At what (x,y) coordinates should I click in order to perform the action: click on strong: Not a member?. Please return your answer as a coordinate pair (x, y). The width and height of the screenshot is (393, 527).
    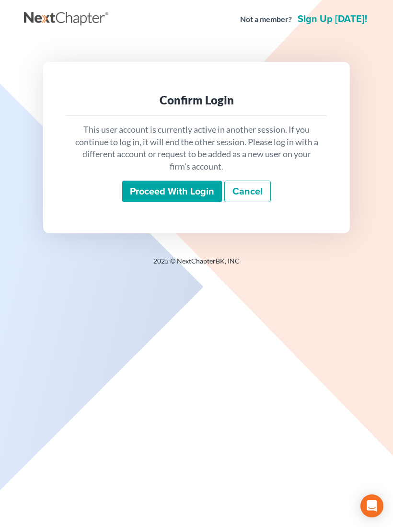
    Looking at the image, I should click on (266, 19).